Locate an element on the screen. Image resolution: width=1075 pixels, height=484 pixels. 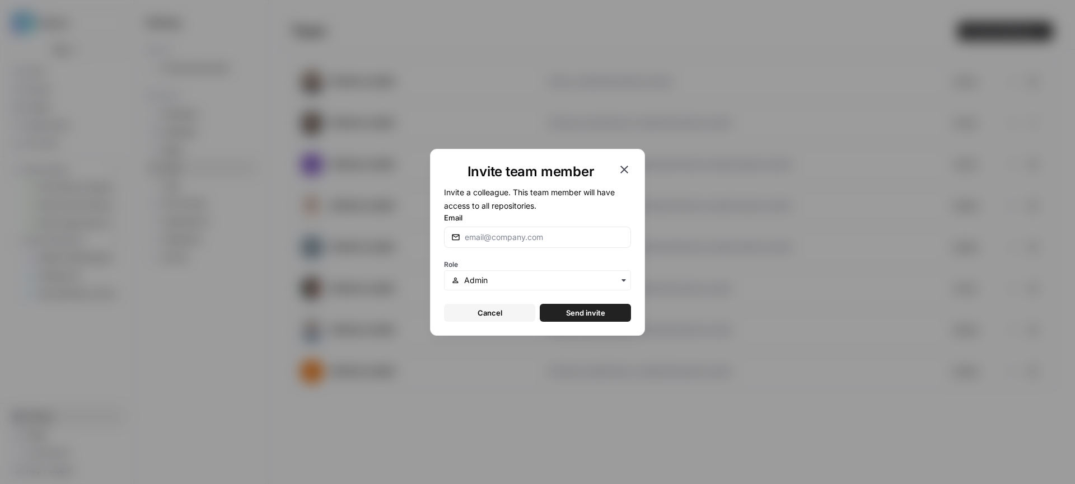
span: Cancel is located at coordinates (490, 313).